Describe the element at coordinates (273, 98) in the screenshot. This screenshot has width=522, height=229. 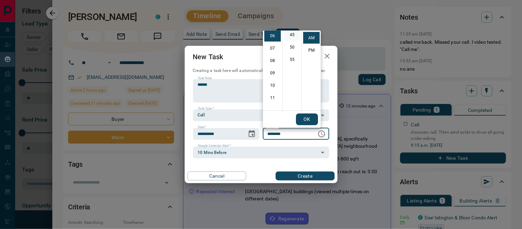
I see `li: 11 hours` at that location.